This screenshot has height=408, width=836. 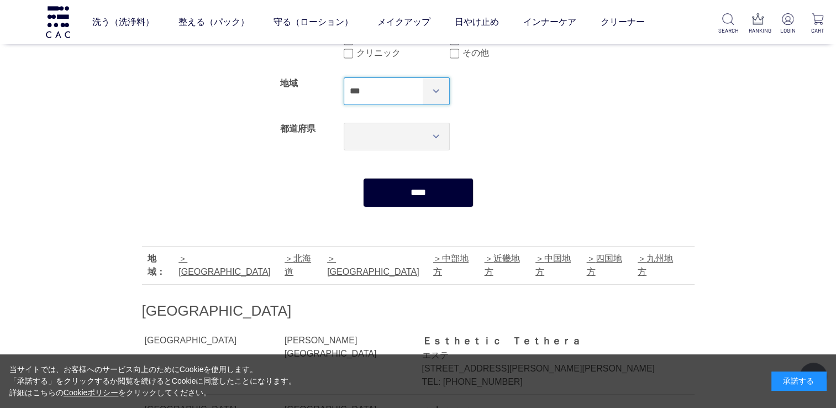 What do you see at coordinates (758, 24) in the screenshot?
I see `a: RANKING` at bounding box center [758, 24].